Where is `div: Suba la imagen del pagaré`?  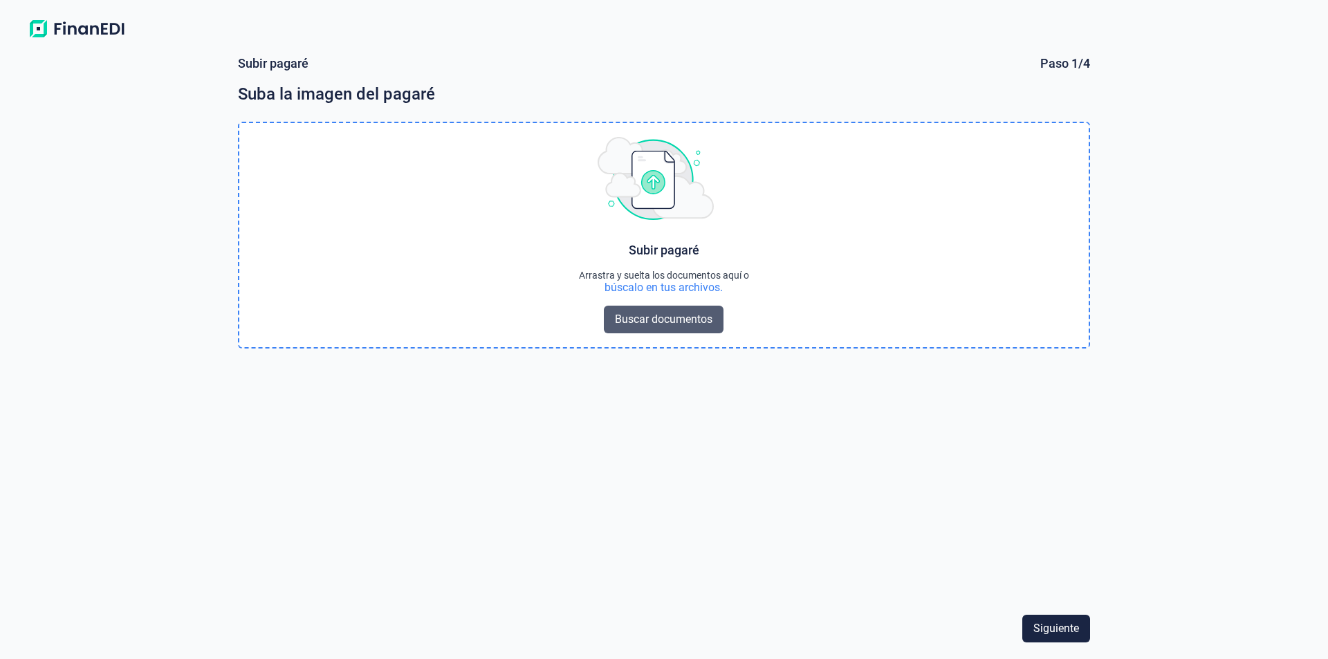 div: Suba la imagen del pagaré is located at coordinates (664, 94).